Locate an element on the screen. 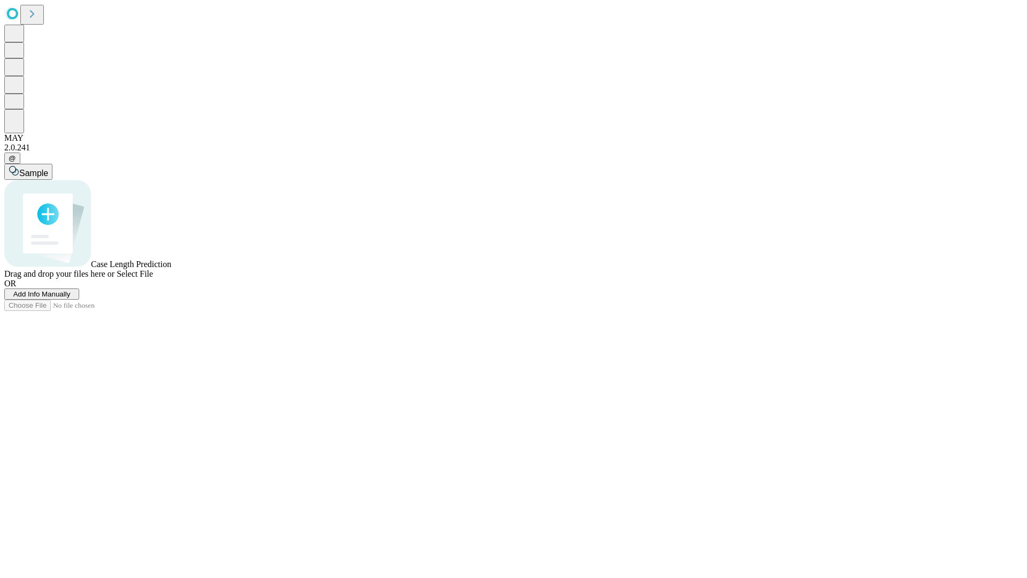  button: Add Info Manually is located at coordinates (42, 294).